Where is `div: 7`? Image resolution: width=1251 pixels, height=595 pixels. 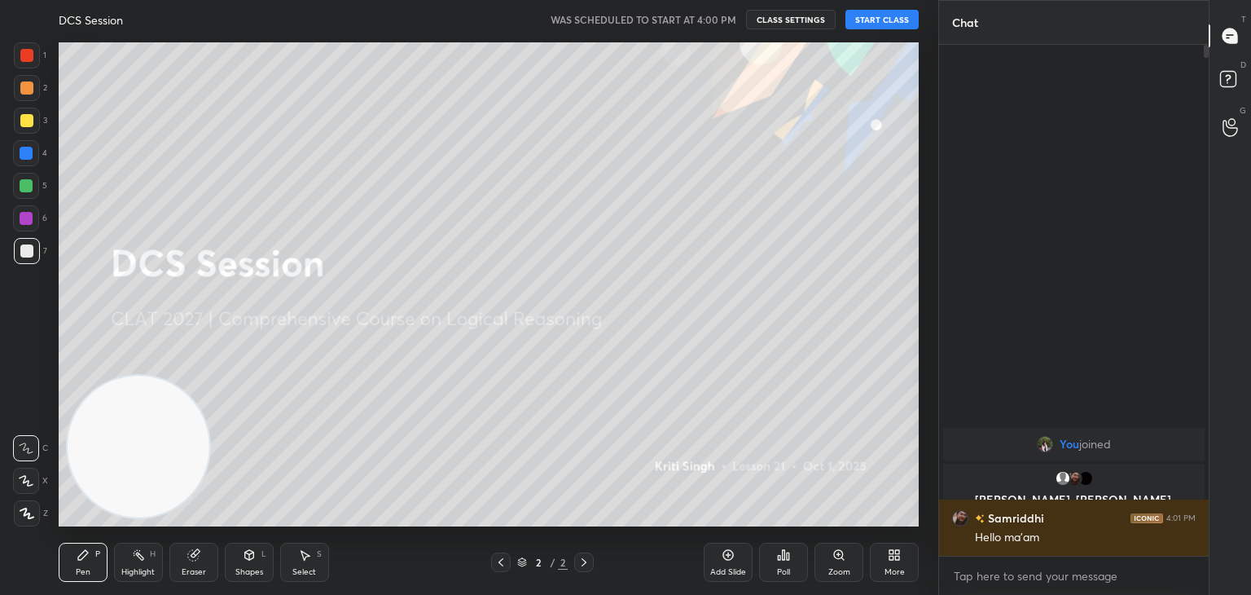
div: 7 is located at coordinates (30, 251).